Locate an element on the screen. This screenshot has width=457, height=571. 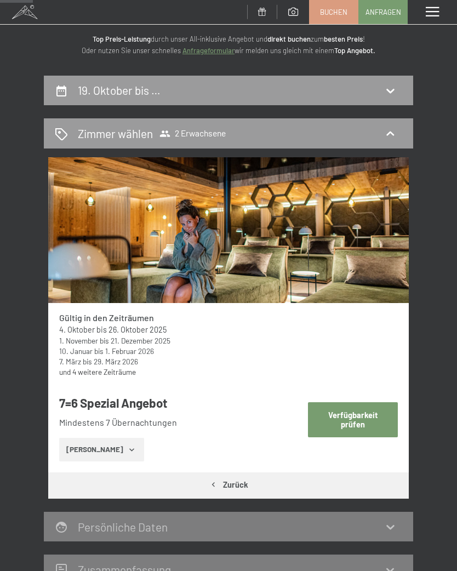
a: und 4 weitere Zeiträume is located at coordinates (98, 372).